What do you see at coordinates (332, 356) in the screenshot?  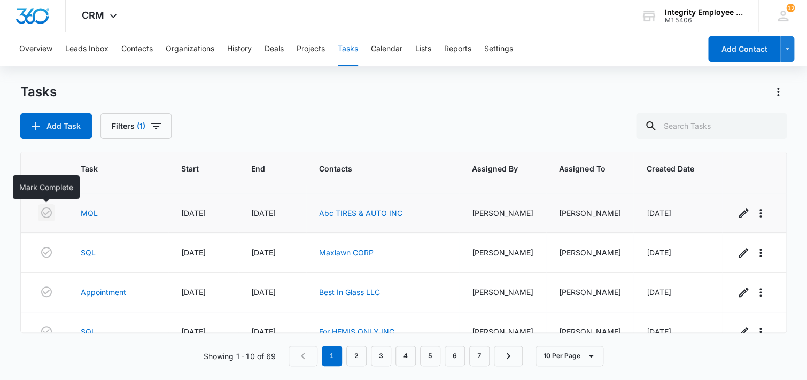 I see `em: 1` at bounding box center [332, 356].